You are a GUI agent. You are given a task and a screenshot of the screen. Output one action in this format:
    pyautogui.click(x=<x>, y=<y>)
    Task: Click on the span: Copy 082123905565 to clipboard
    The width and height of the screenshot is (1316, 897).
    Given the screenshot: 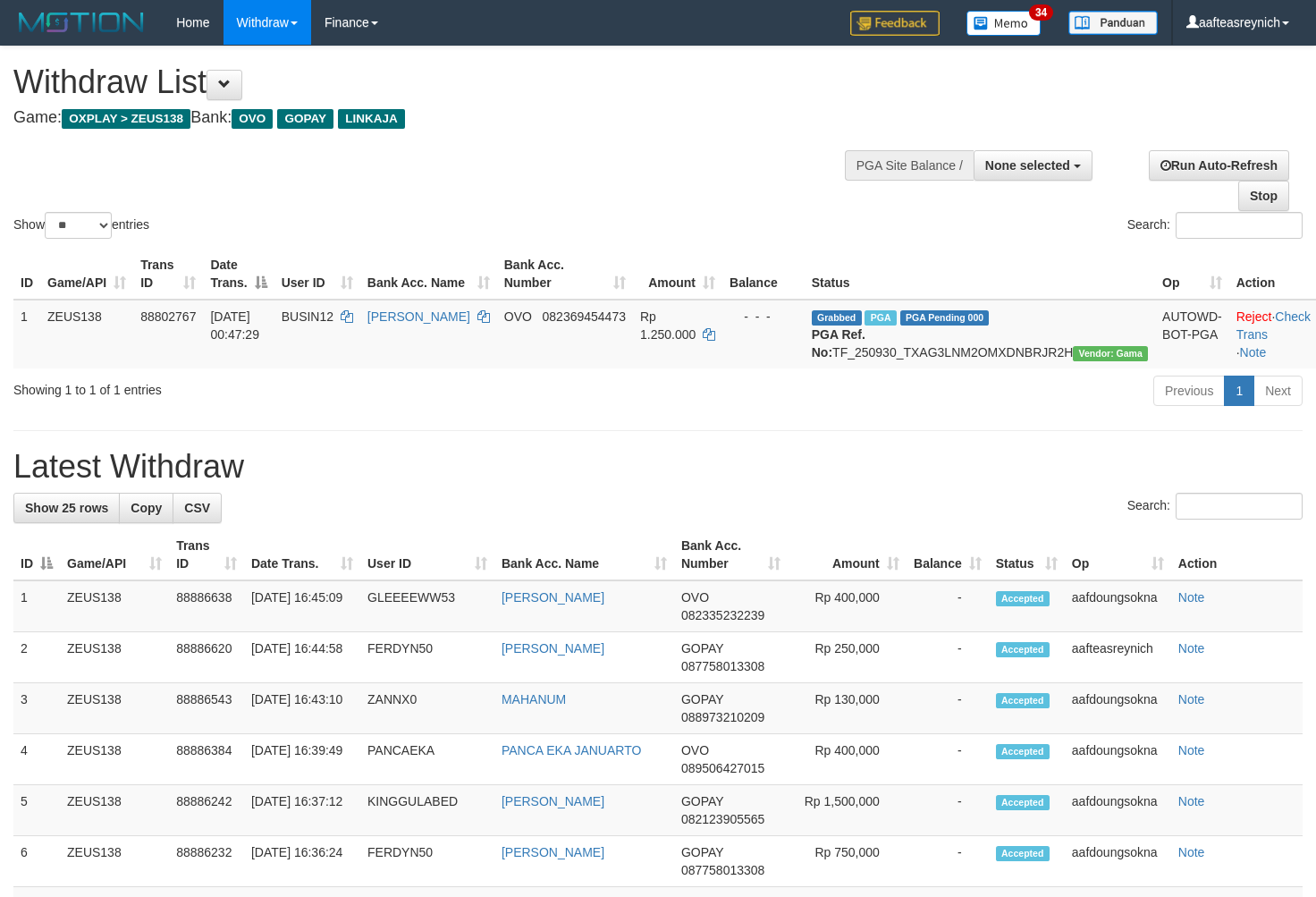 What is the action you would take?
    pyautogui.click(x=722, y=820)
    